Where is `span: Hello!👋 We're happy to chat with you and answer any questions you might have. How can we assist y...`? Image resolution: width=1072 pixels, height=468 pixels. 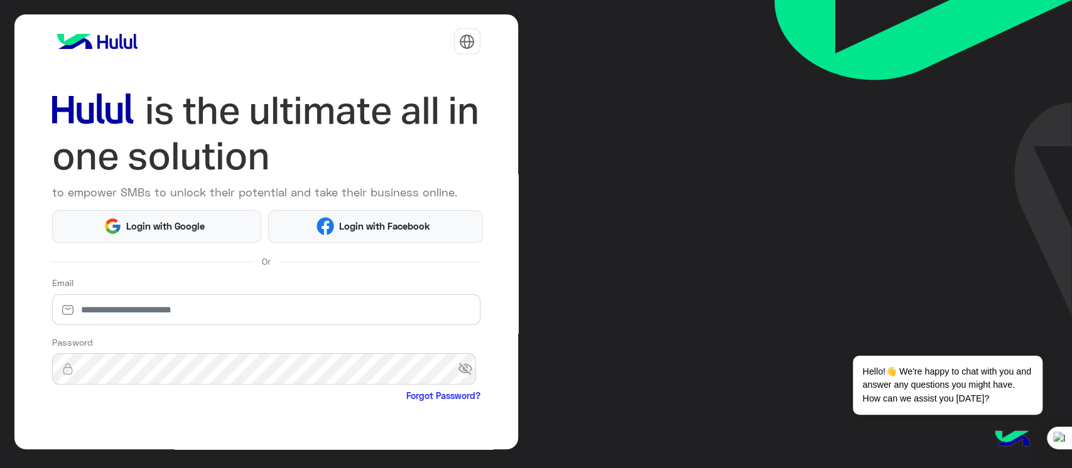 span: Hello!👋 We're happy to chat with you and answer any questions you might have. How can we assist y... is located at coordinates (947, 386).